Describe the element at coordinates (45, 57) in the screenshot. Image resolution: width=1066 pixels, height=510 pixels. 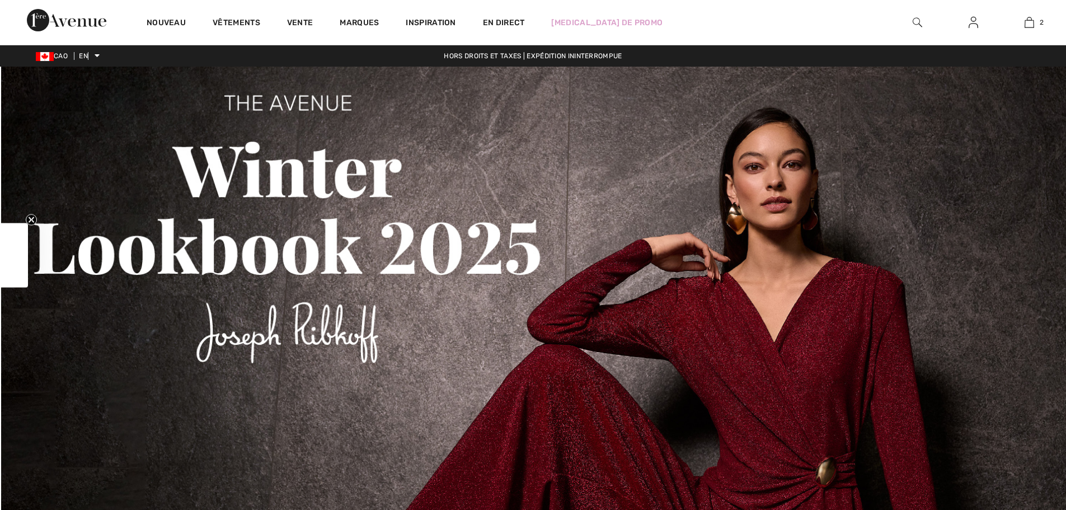
I see `img: Dollar canadien` at that location.